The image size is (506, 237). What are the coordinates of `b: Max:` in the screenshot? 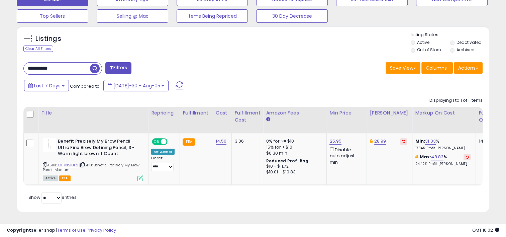 It's located at (426, 157).